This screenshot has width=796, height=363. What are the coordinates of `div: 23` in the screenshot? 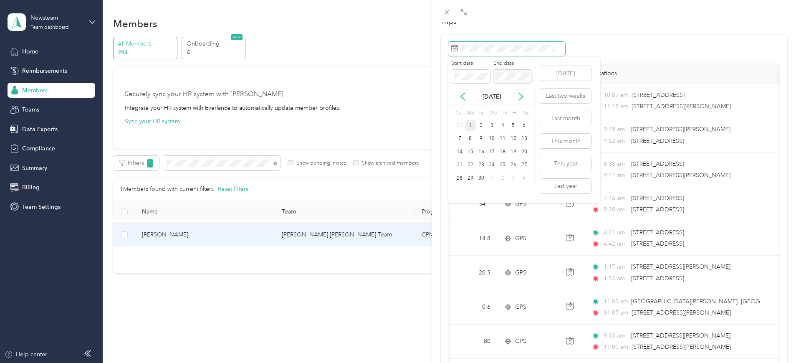 It's located at (481, 165).